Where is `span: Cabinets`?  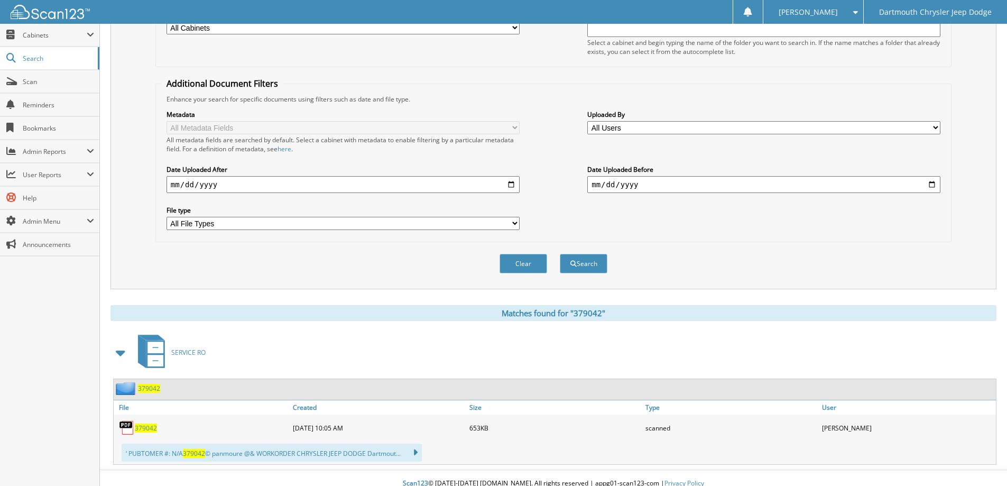 span: Cabinets is located at coordinates (54, 35).